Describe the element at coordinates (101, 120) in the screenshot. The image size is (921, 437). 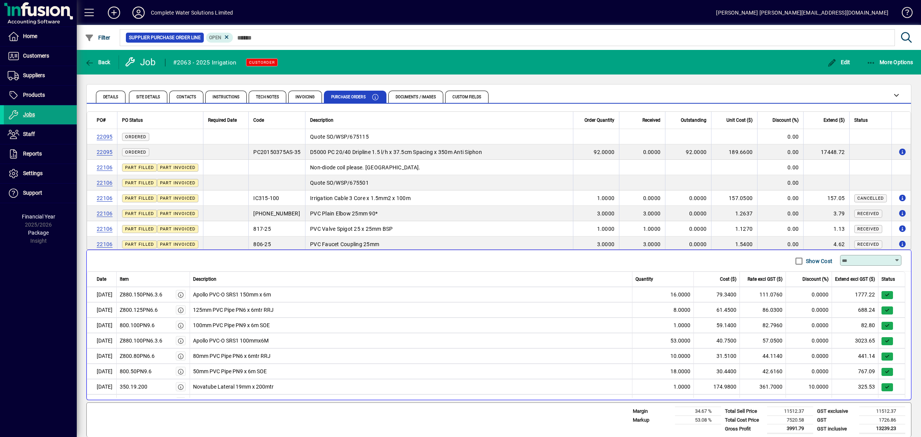
I see `span: PO#` at that location.